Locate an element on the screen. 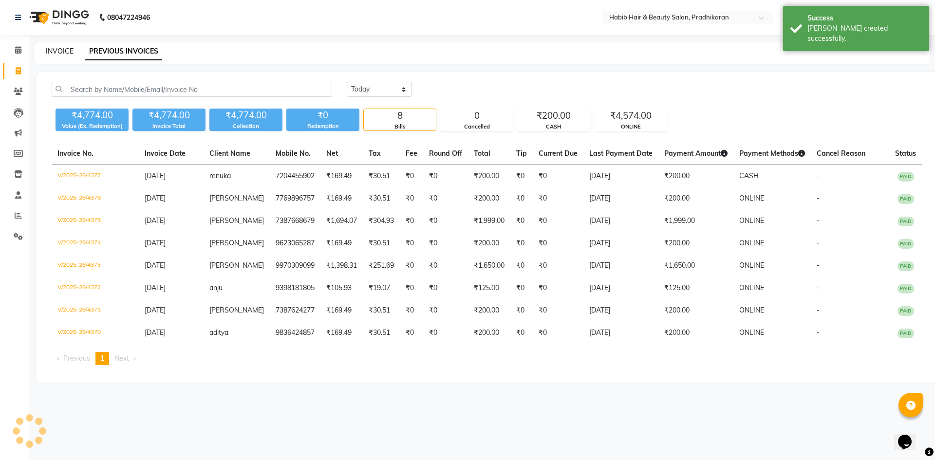 The width and height of the screenshot is (935, 460). span: anjū is located at coordinates (216, 288).